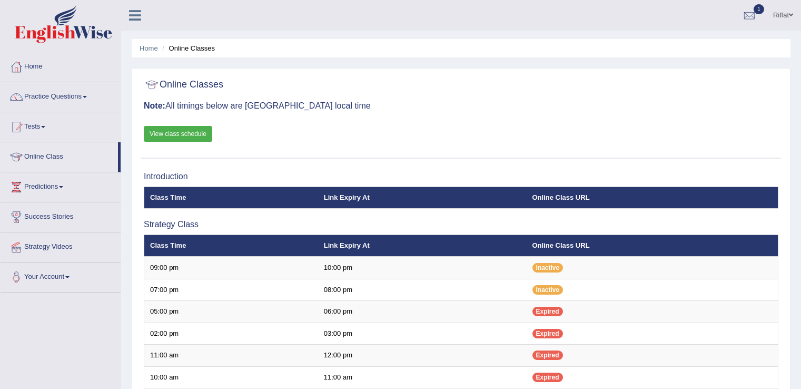  Describe the element at coordinates (187, 48) in the screenshot. I see `li: Online Classes` at that location.